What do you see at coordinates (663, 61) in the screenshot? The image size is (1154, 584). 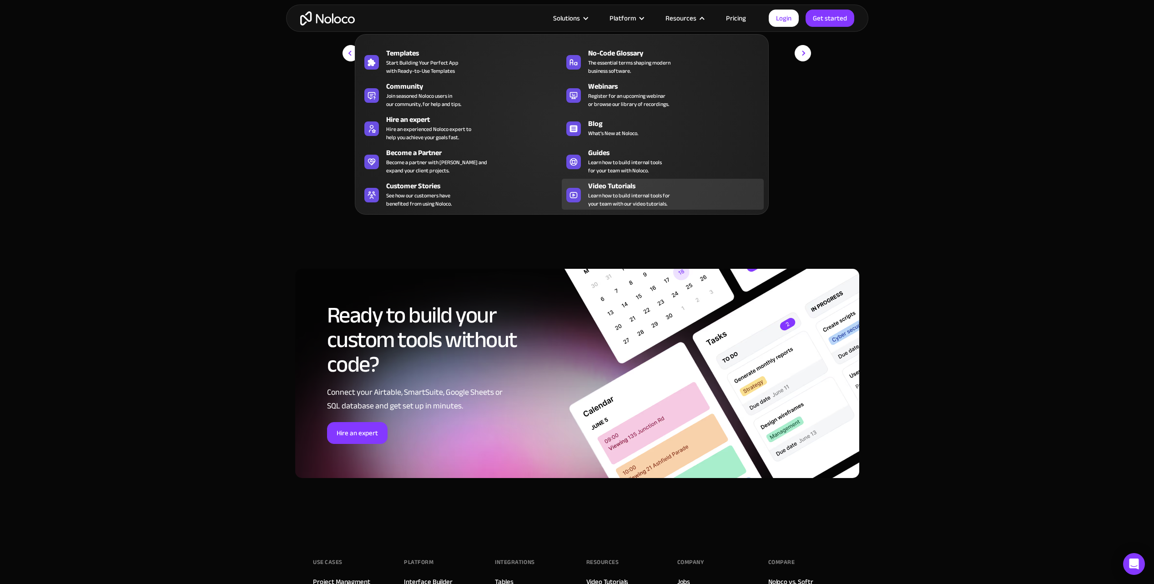 I see `a: No-Code GlossaryThe essential terms shaping modernbusiness software.` at bounding box center [663, 61].